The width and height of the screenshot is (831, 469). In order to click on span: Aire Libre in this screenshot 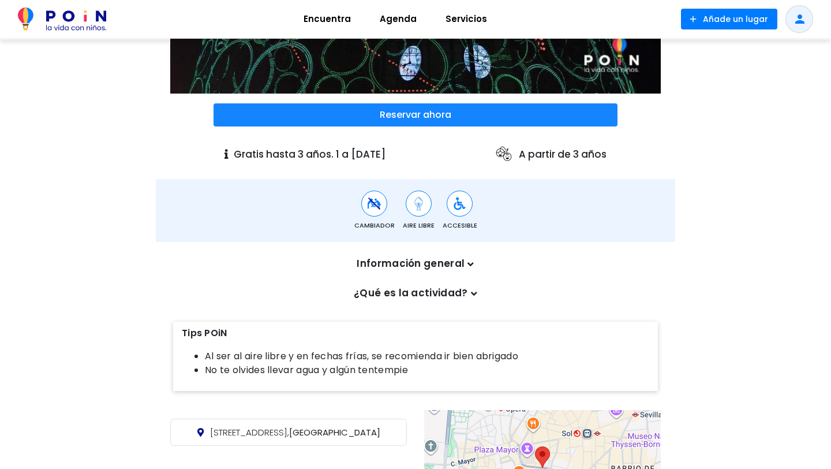, I will do `click(418, 225)`.